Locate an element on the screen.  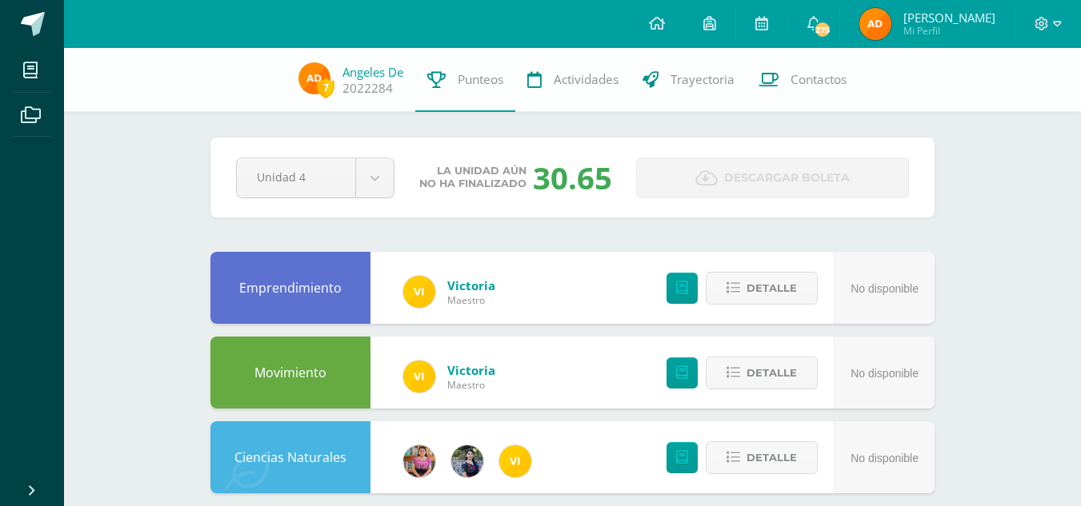
div: 30.65 is located at coordinates (572, 178).